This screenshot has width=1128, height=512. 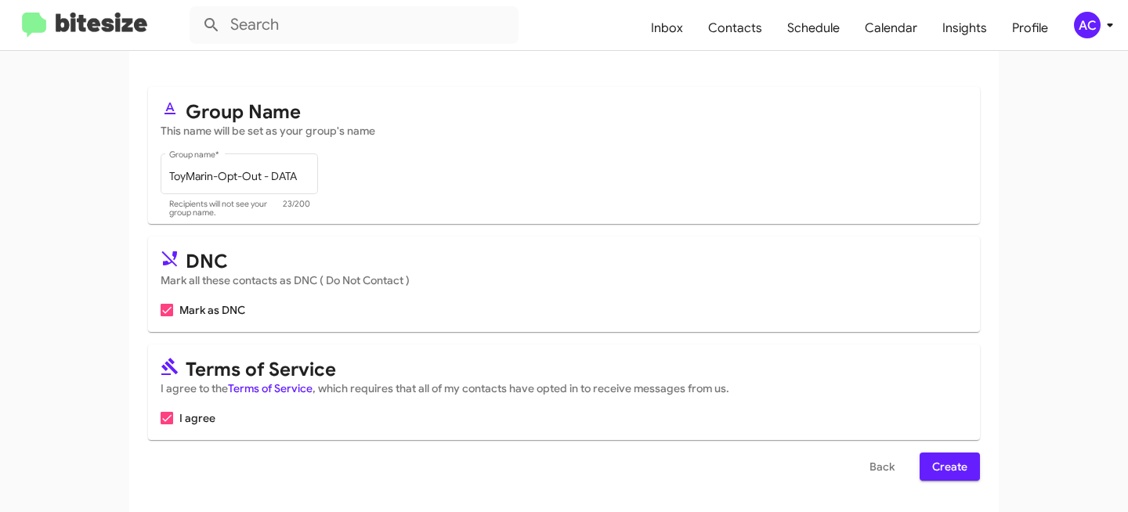 What do you see at coordinates (735, 28) in the screenshot?
I see `span: Contacts` at bounding box center [735, 28].